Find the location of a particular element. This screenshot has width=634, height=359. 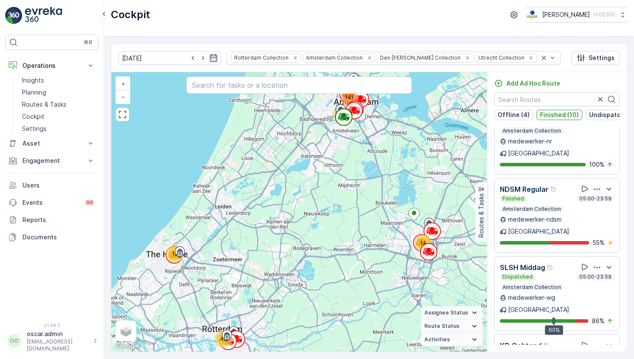

p: KD Ochtend is located at coordinates (521, 345).